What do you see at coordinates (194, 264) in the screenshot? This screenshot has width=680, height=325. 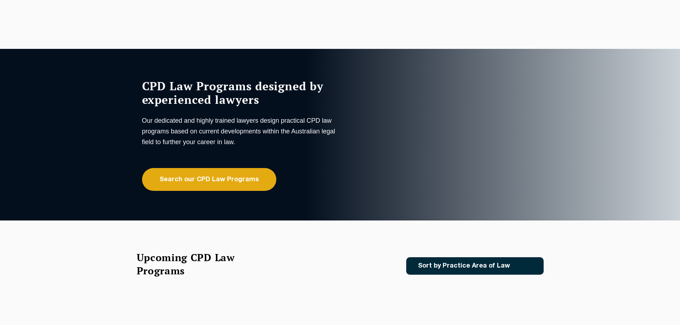 I see `h2: Upcoming CPD Law Programs` at bounding box center [194, 264].